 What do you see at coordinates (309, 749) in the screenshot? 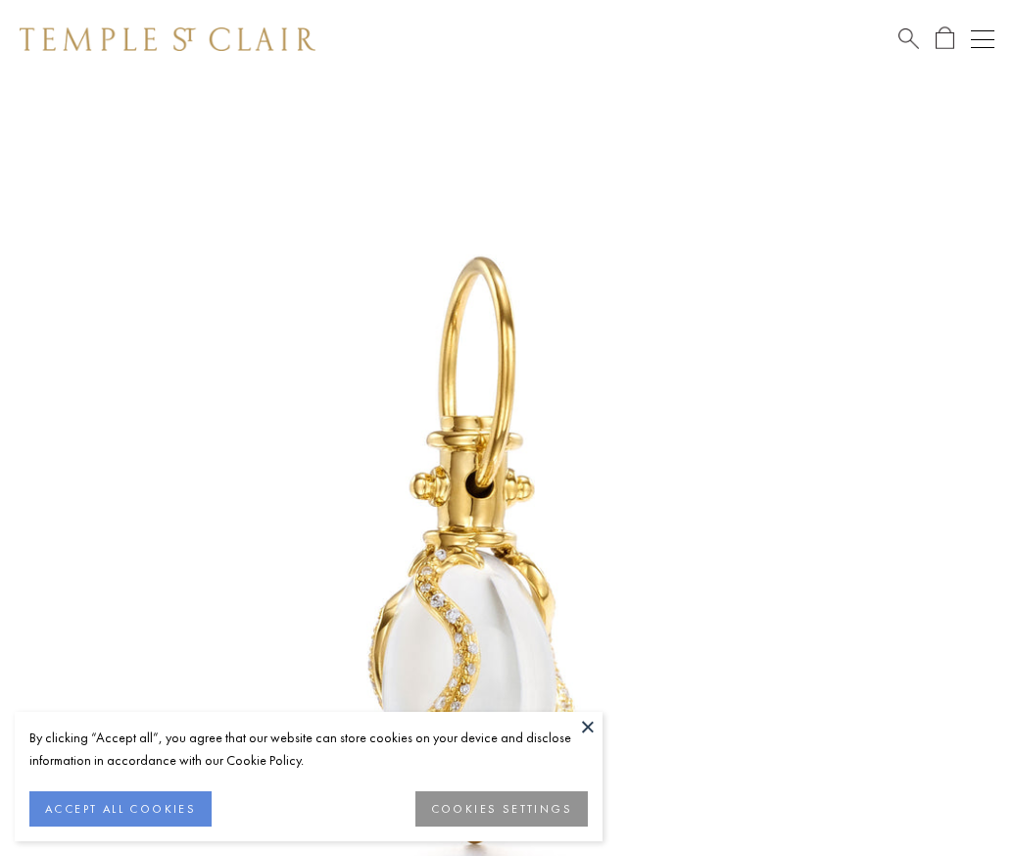
I see `div: By clicking “Accept all”, you agree that our website can store cookies on your device and disclos...` at bounding box center [309, 749].